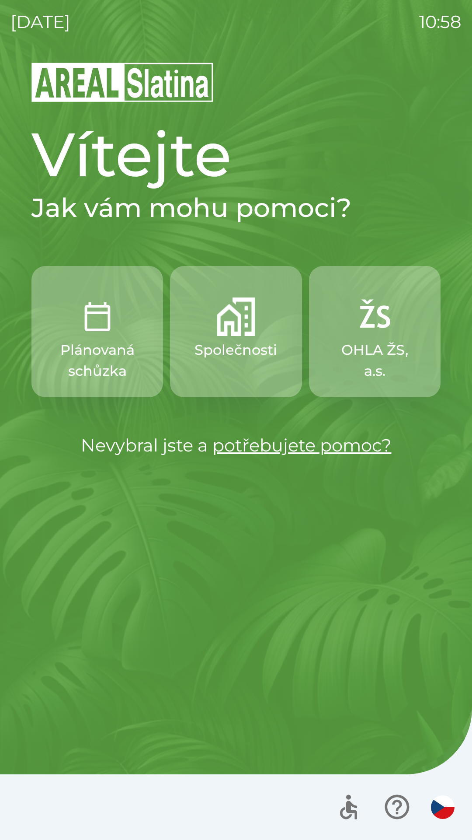 The height and width of the screenshot is (840, 472). Describe the element at coordinates (236, 208) in the screenshot. I see `h2: Jak vám mohu pomoci?` at that location.